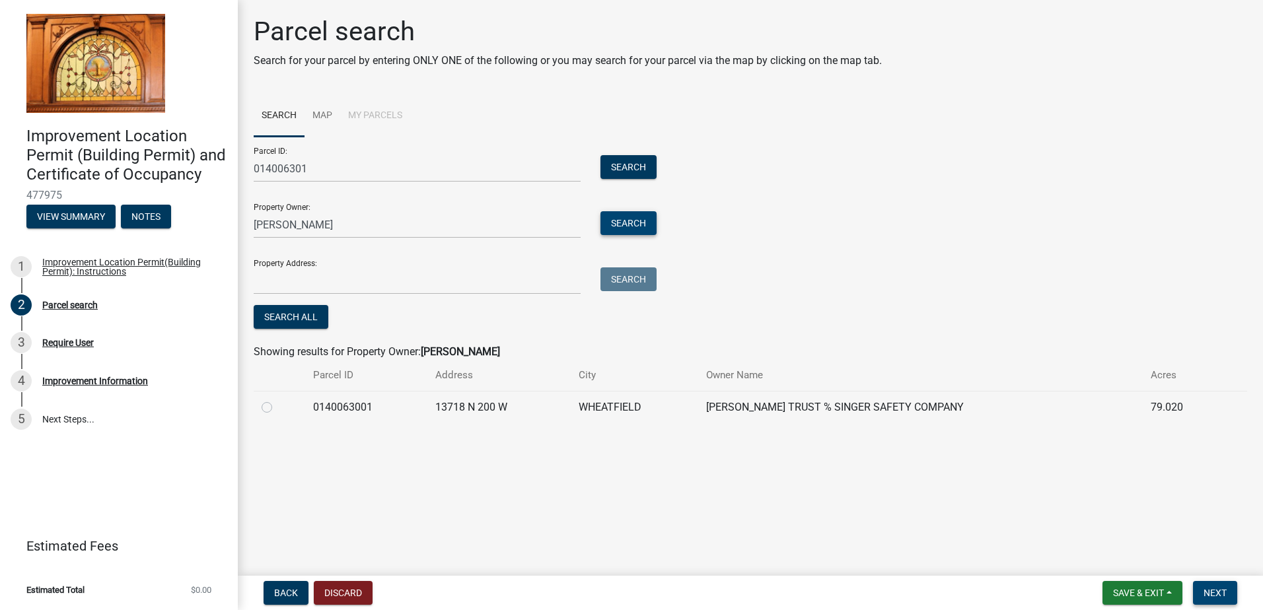 The image size is (1263, 610). I want to click on button: Notes, so click(146, 217).